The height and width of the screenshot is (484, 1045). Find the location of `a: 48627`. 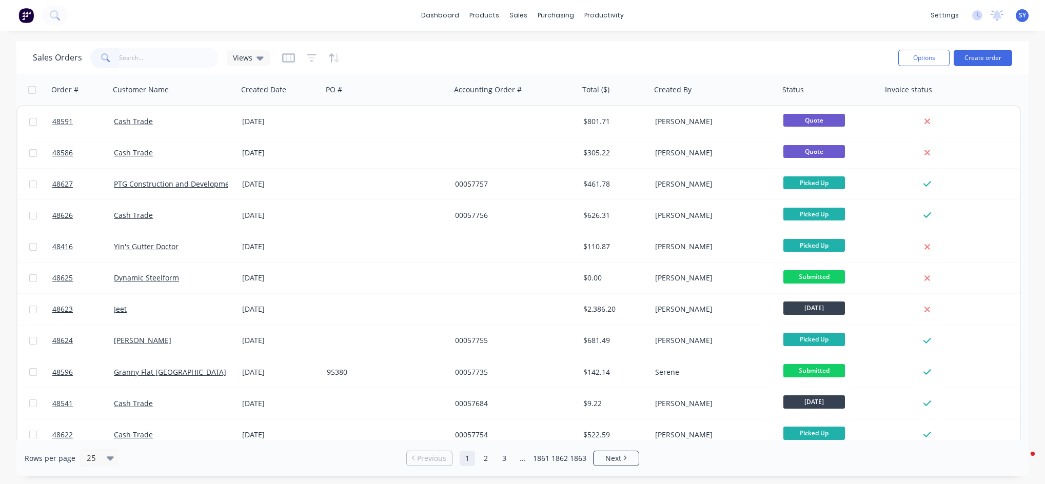

a: 48627 is located at coordinates (83, 184).